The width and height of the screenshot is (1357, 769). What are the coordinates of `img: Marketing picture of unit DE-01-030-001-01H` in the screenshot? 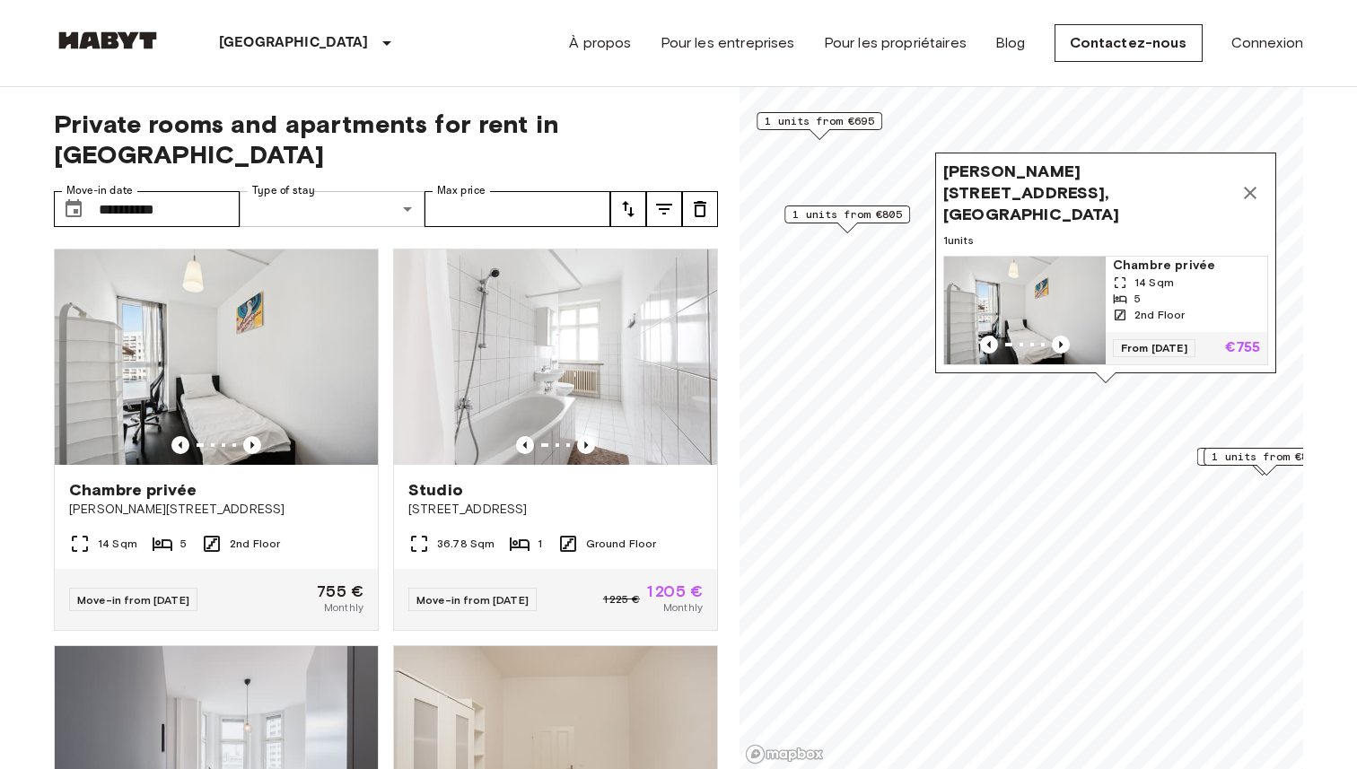 It's located at (556, 357).